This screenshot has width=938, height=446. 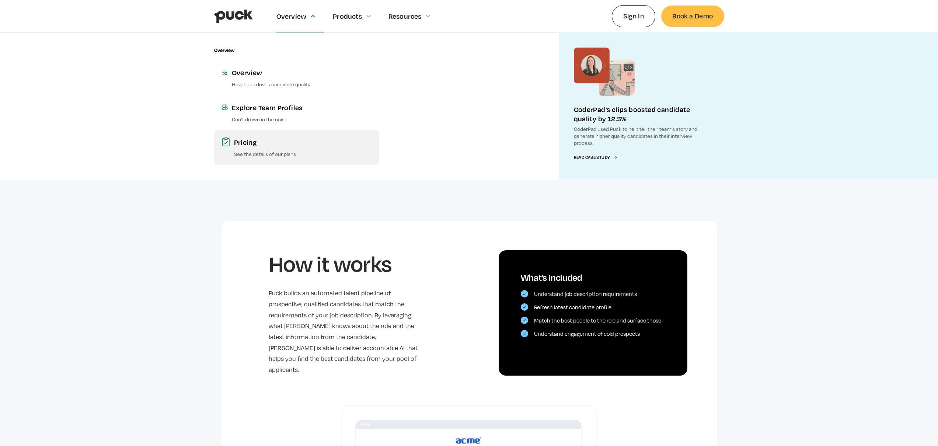 I want to click on p: Puck builds an automated talent pipeline of prospective, qualified candidates that match the requ..., so click(x=345, y=332).